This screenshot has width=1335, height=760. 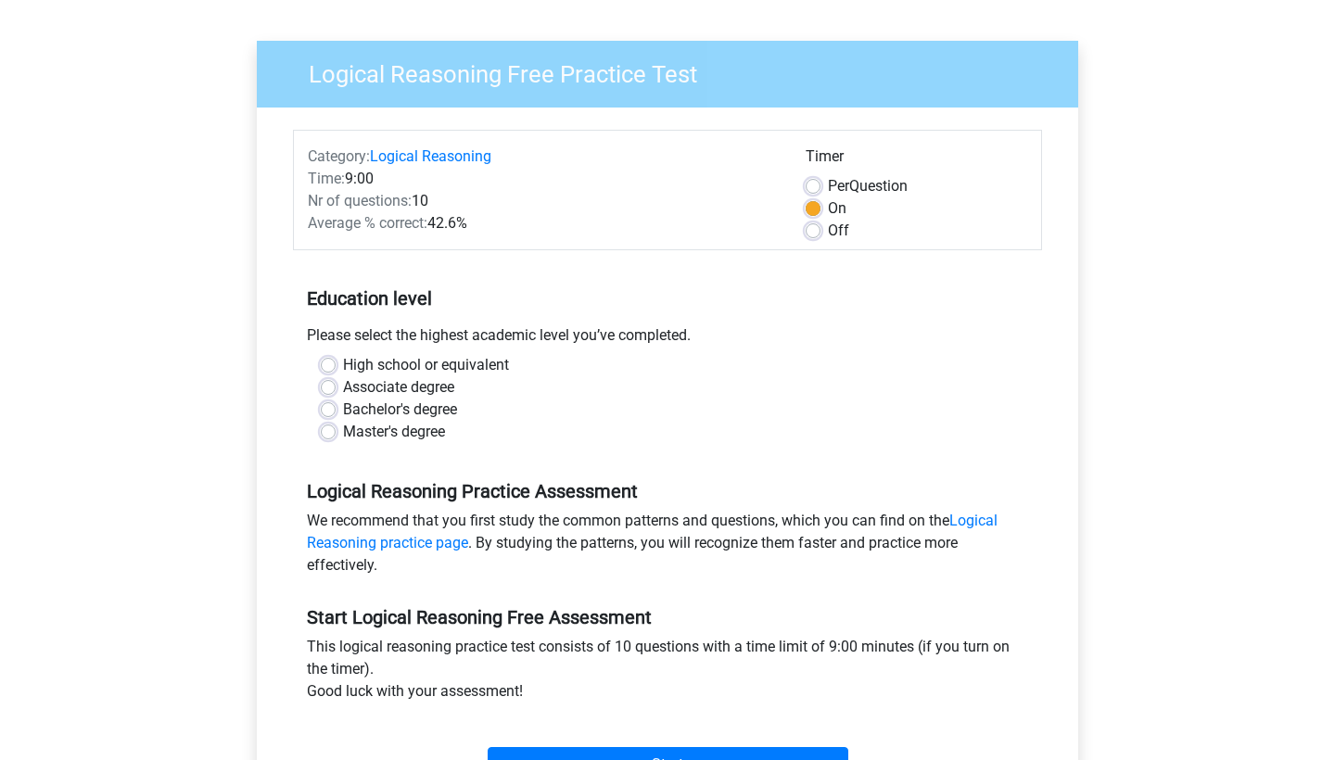 What do you see at coordinates (430, 156) in the screenshot?
I see `a: Logical Reasoning` at bounding box center [430, 156].